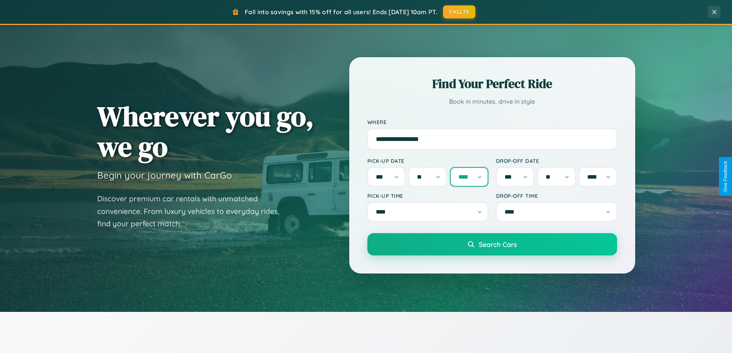  Describe the element at coordinates (492, 84) in the screenshot. I see `h2: Find Your Perfect Ride` at that location.